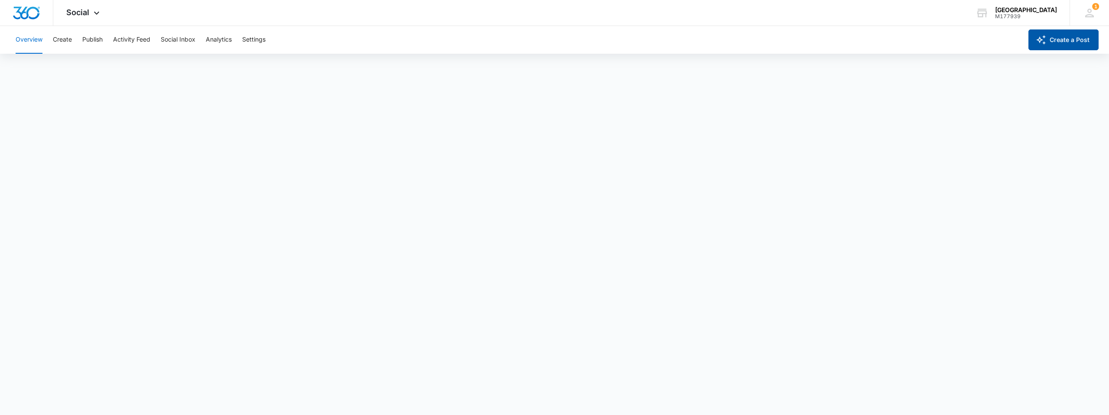 This screenshot has height=415, width=1109. I want to click on button: Settings, so click(254, 40).